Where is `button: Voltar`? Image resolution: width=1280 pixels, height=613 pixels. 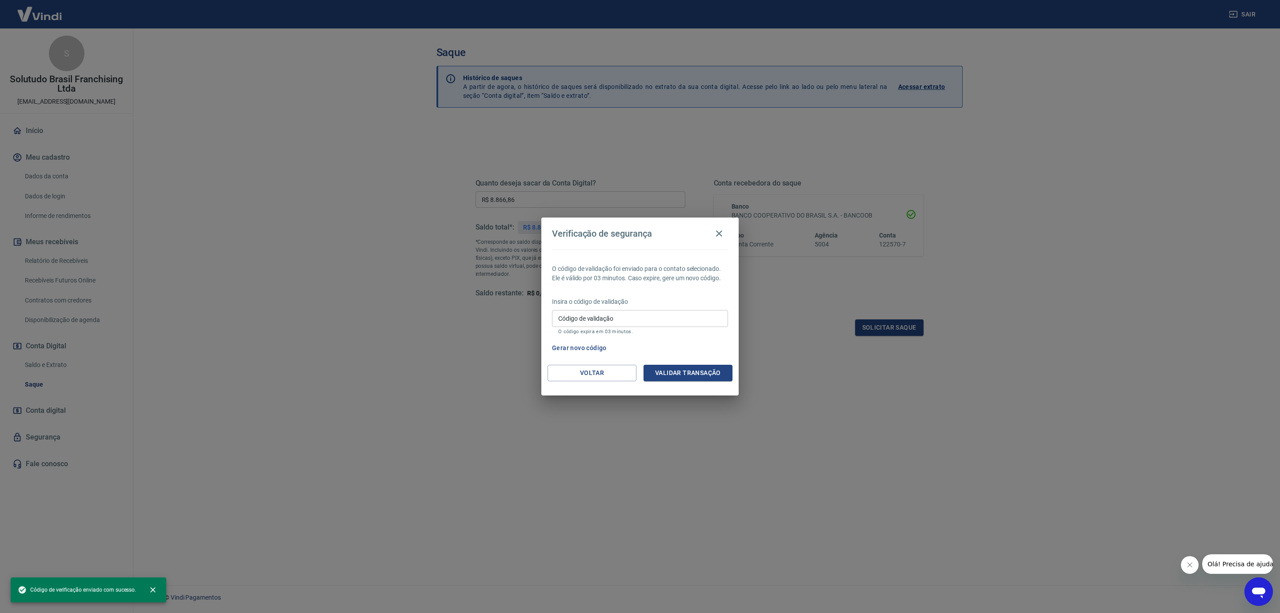 button: Voltar is located at coordinates (592, 373).